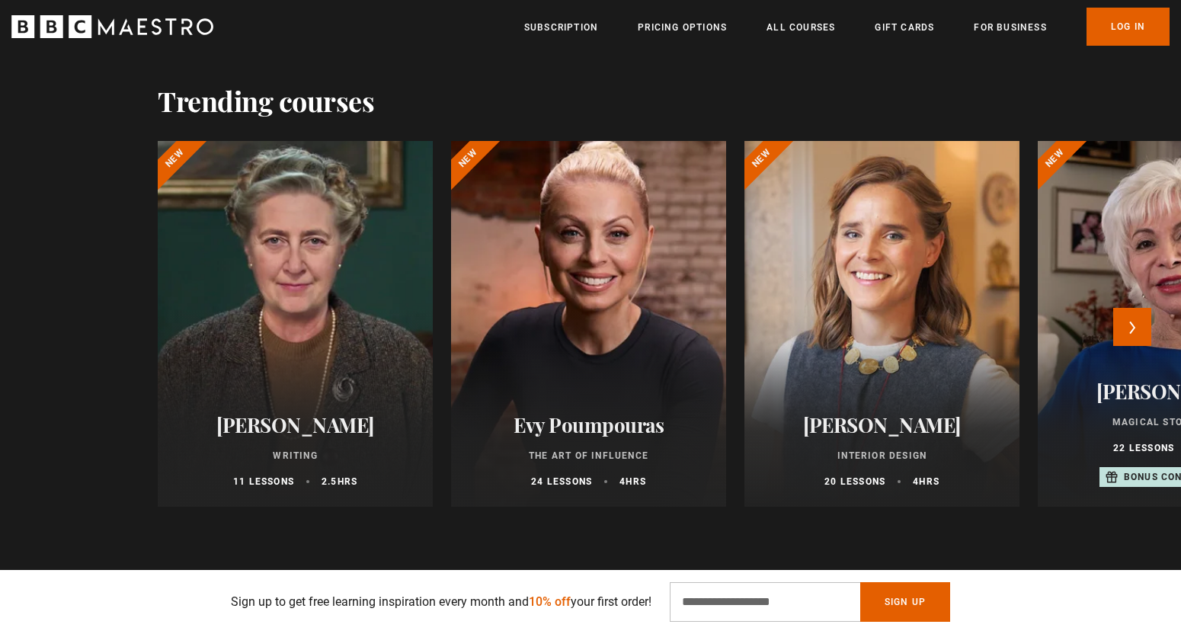  Describe the element at coordinates (847, 27) in the screenshot. I see `nav: Primary` at that location.